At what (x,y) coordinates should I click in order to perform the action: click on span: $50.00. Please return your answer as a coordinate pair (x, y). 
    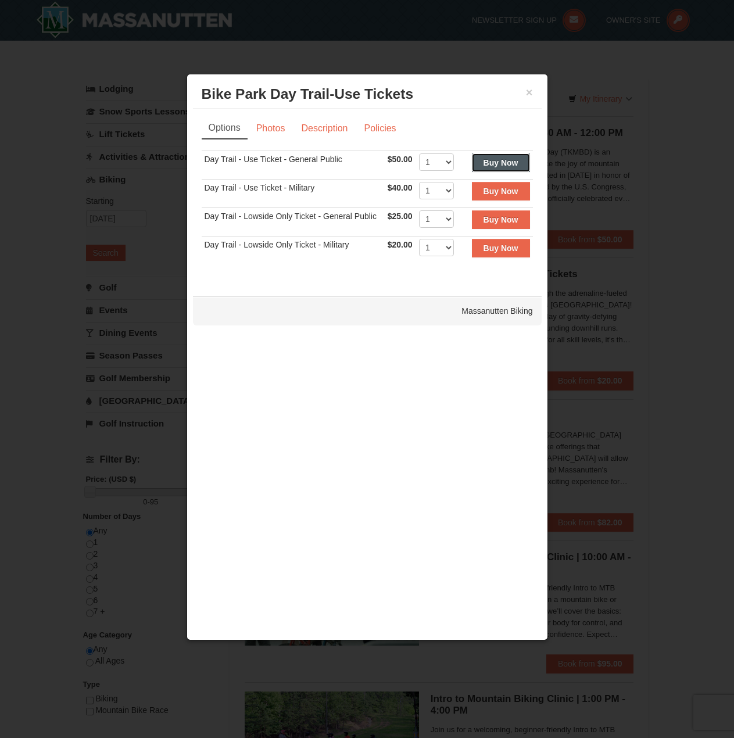
    Looking at the image, I should click on (400, 159).